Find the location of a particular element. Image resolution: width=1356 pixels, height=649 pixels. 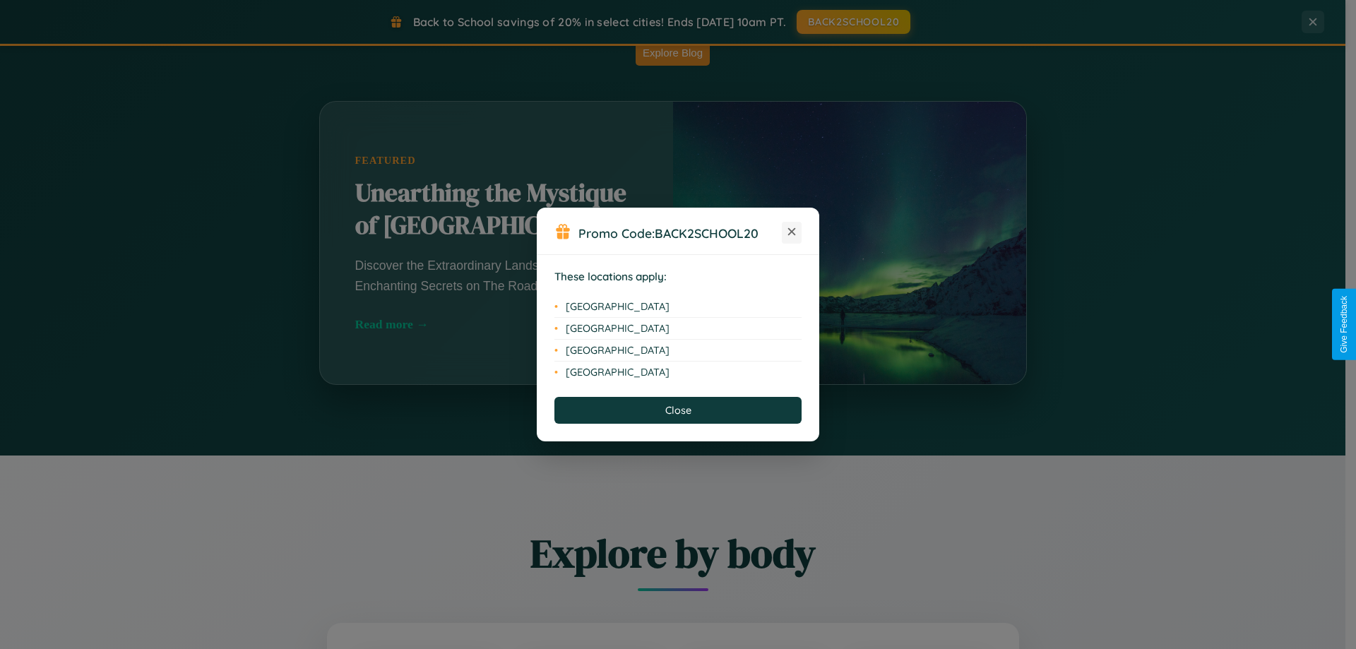

b: BACK2SCHOOL20 is located at coordinates (706, 233).